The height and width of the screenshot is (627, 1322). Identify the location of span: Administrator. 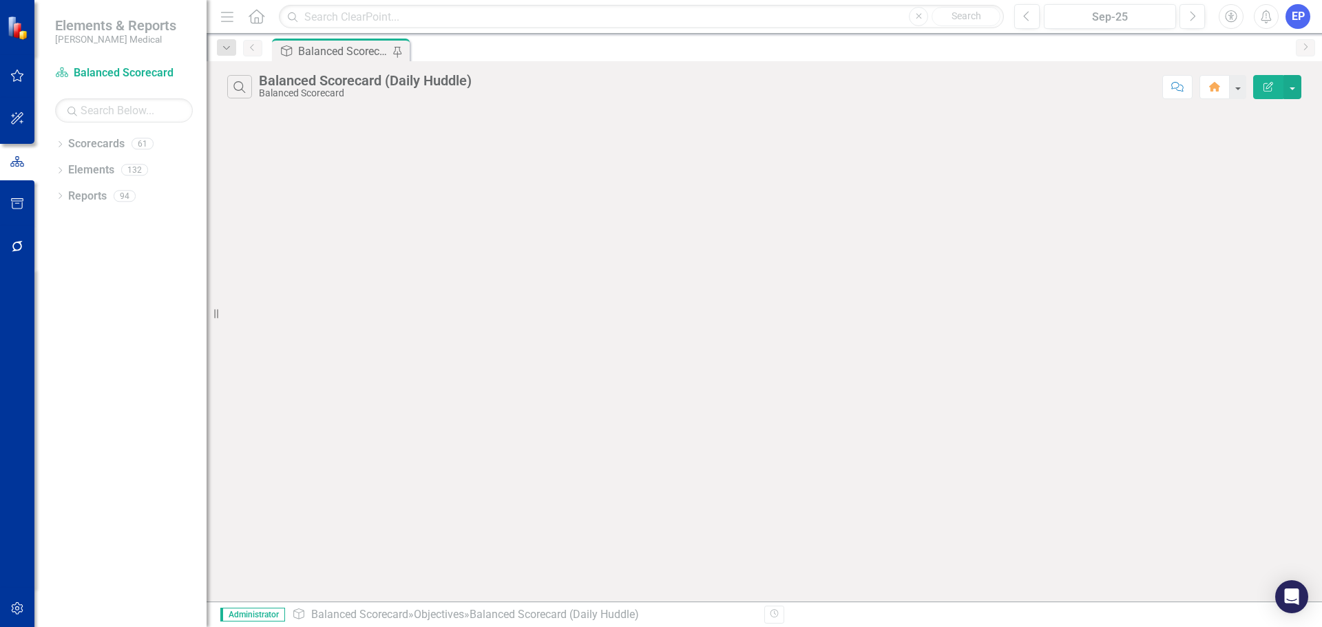
(253, 615).